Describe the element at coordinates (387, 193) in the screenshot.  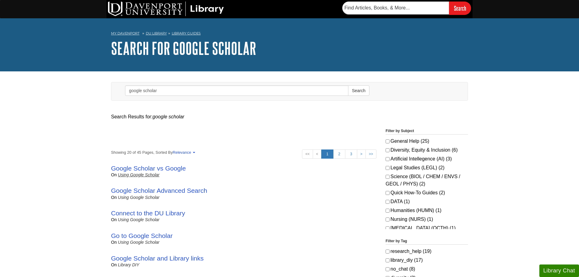
I see `input: Quick How-To Guides (2)` at that location.